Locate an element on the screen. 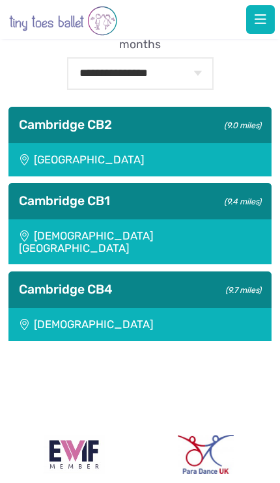 The height and width of the screenshot is (483, 280). img: Para Dance UK is located at coordinates (206, 454).